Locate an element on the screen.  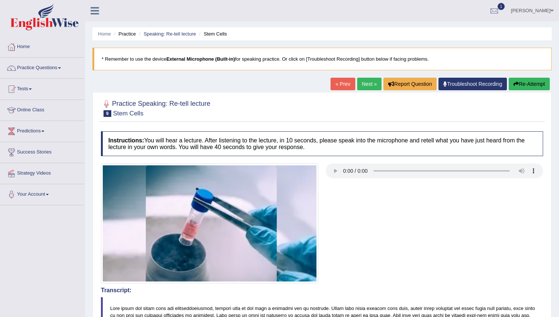
a: Next » is located at coordinates (370, 84).